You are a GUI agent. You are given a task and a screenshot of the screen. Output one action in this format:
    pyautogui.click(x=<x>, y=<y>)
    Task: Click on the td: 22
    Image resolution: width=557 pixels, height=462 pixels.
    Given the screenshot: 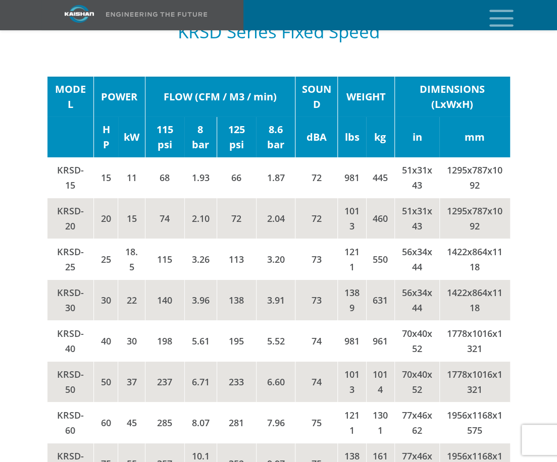 What is the action you would take?
    pyautogui.click(x=131, y=300)
    